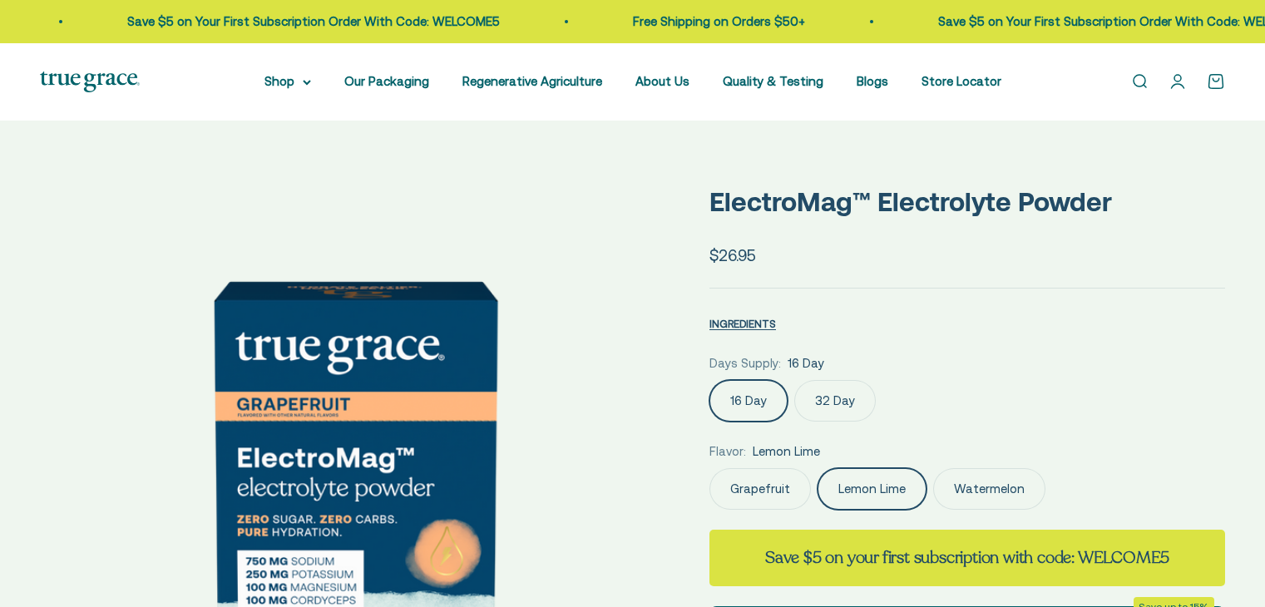 Image resolution: width=1265 pixels, height=607 pixels. What do you see at coordinates (745, 363) in the screenshot?
I see `legend: Days Supply:` at bounding box center [745, 363].